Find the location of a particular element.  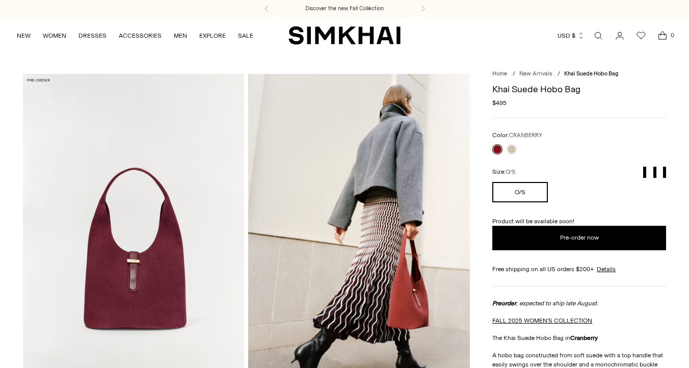

strong: Preorder is located at coordinates (504, 303).